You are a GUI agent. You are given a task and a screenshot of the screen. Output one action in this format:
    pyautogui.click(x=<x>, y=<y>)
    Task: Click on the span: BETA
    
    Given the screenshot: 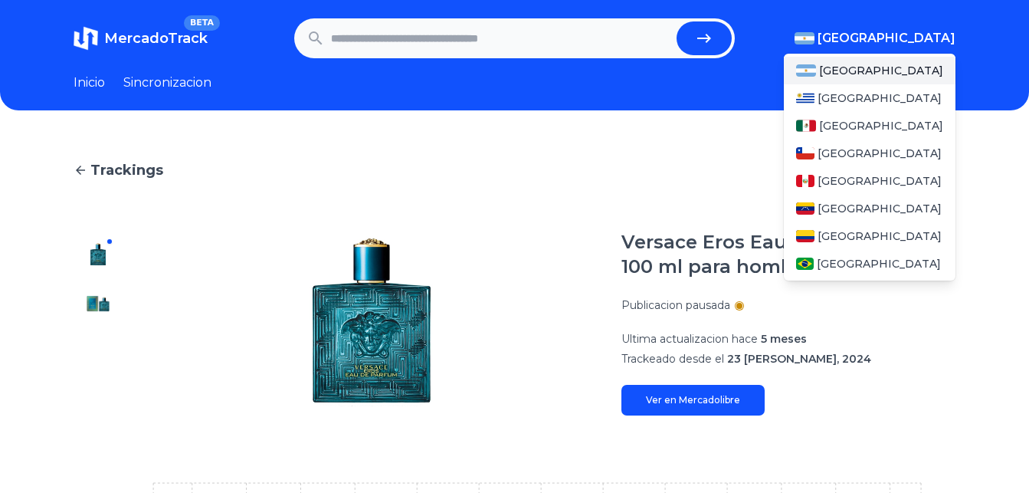 What is the action you would take?
    pyautogui.click(x=202, y=23)
    